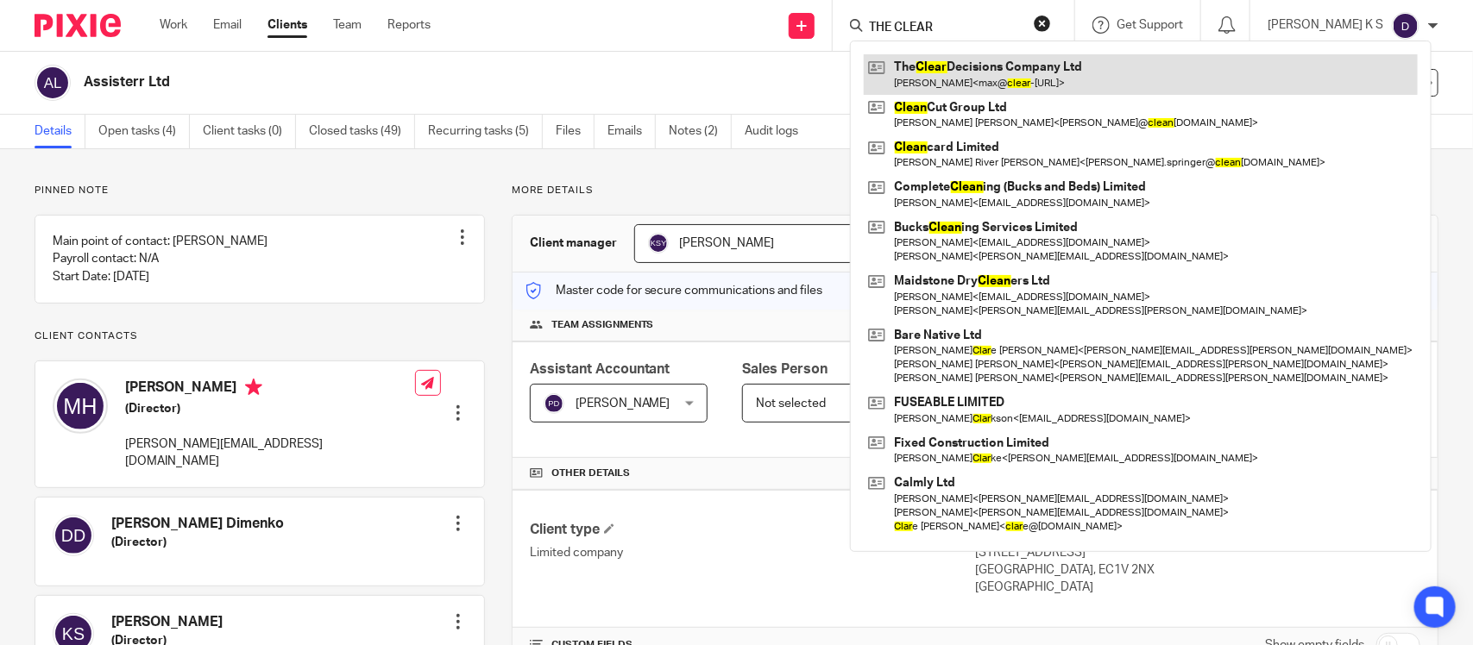 This screenshot has width=1473, height=645. What do you see at coordinates (945, 28) in the screenshot?
I see `input: Search` at bounding box center [945, 28].